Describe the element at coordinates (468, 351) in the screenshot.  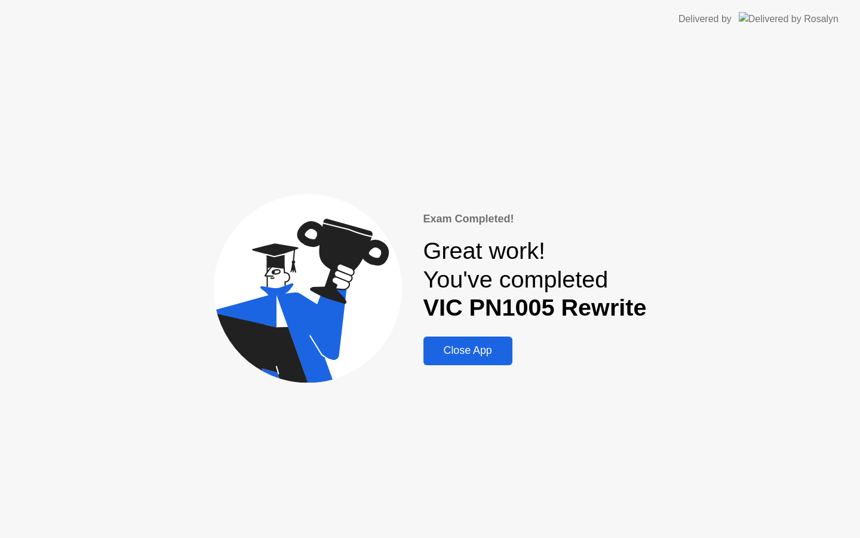
I see `button: Close App` at that location.